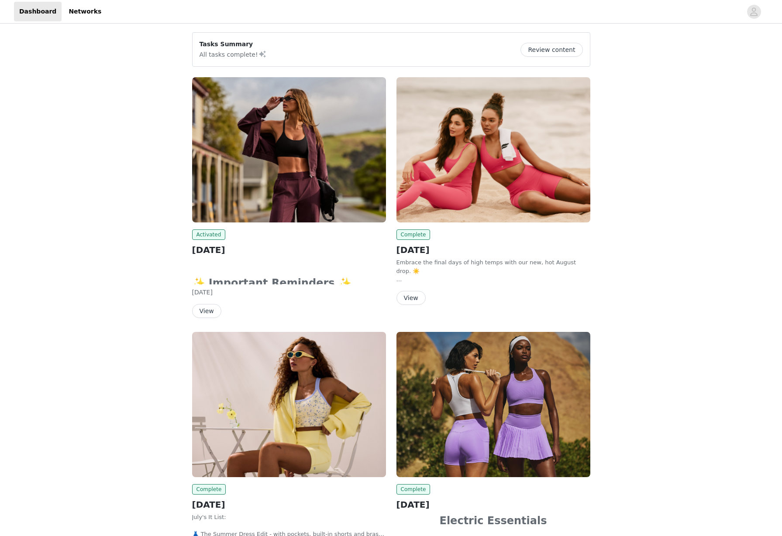 The height and width of the screenshot is (536, 782). What do you see at coordinates (233, 54) in the screenshot?
I see `p: All tasks complete!` at bounding box center [233, 54].